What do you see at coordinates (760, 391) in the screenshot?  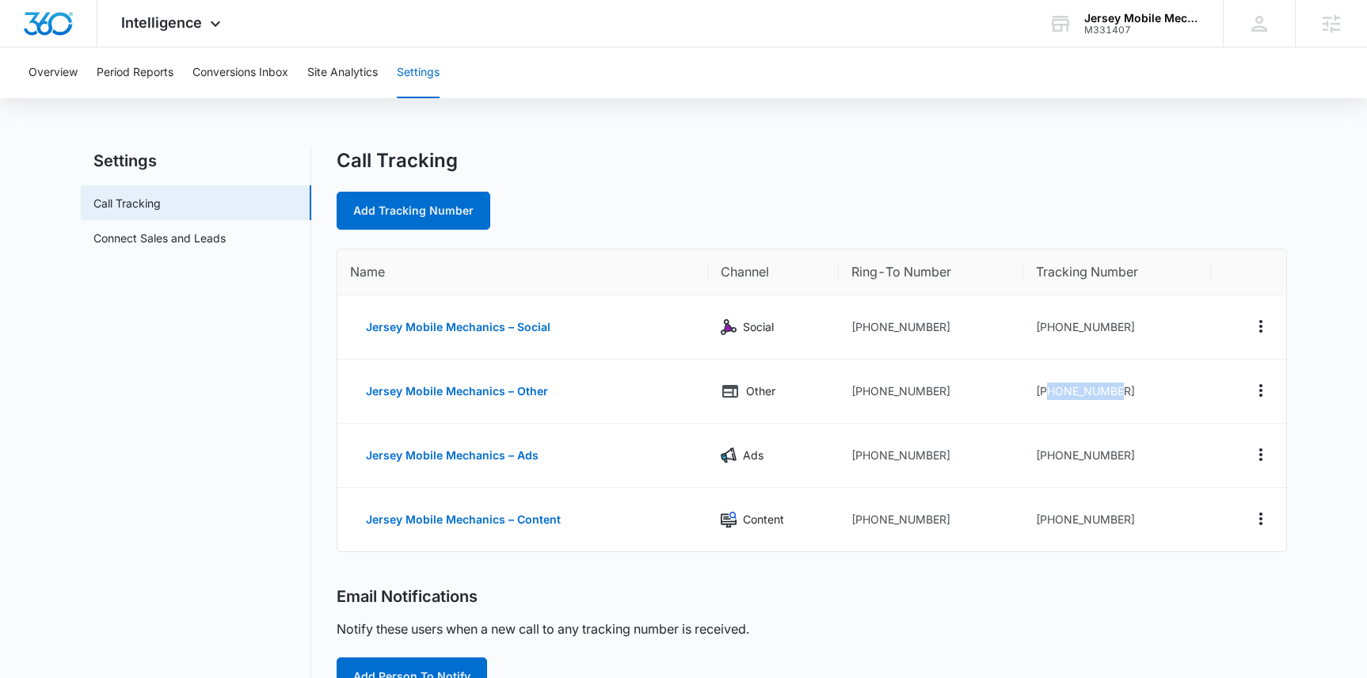 I see `p: Other` at bounding box center [760, 391].